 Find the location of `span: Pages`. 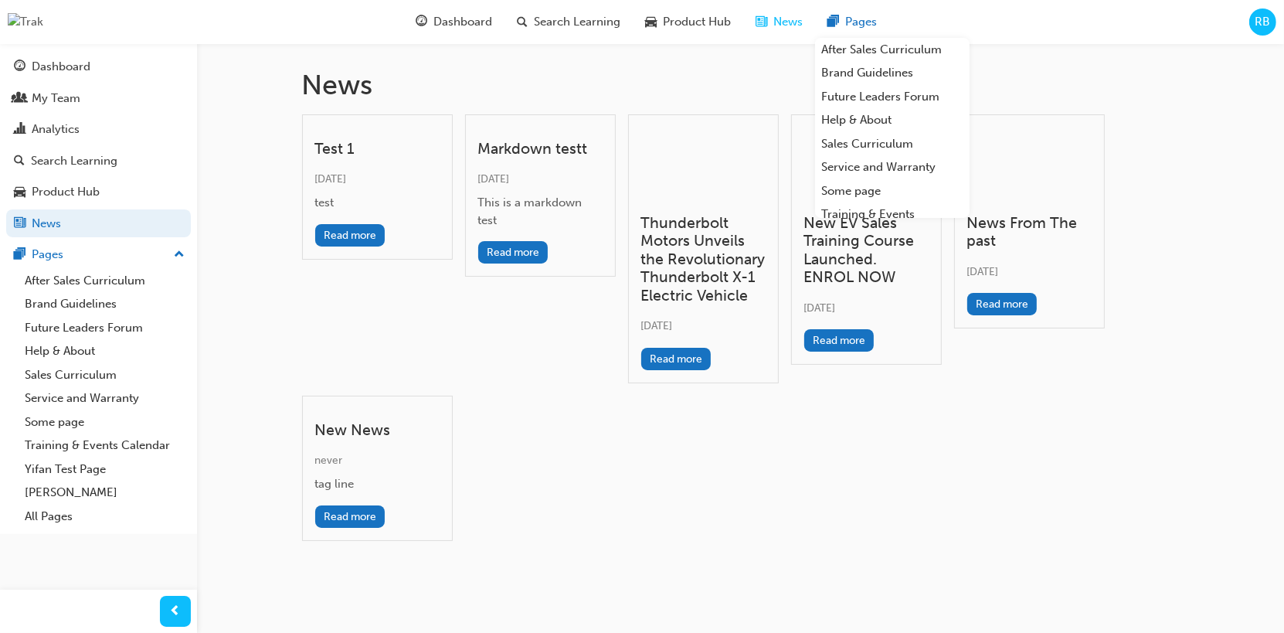

span: Pages is located at coordinates (861, 22).